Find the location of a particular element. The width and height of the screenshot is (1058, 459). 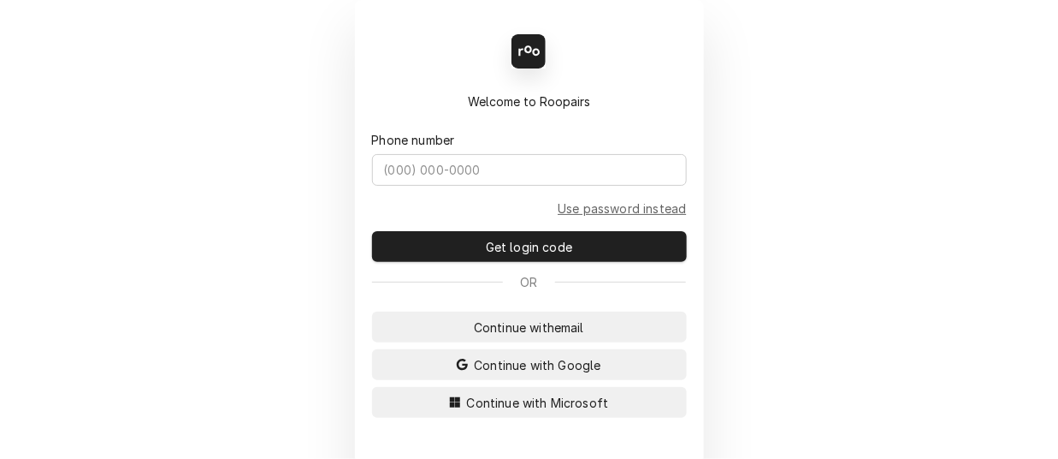

button: Continue withemail is located at coordinates (530, 327).